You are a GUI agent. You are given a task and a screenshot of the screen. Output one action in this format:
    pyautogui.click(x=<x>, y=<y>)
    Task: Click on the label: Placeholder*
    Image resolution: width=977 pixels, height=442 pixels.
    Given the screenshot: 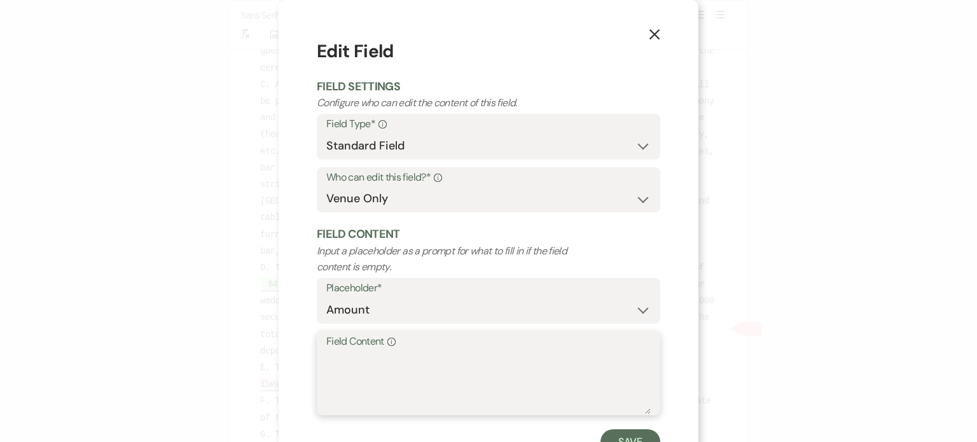 What is the action you would take?
    pyautogui.click(x=489, y=288)
    